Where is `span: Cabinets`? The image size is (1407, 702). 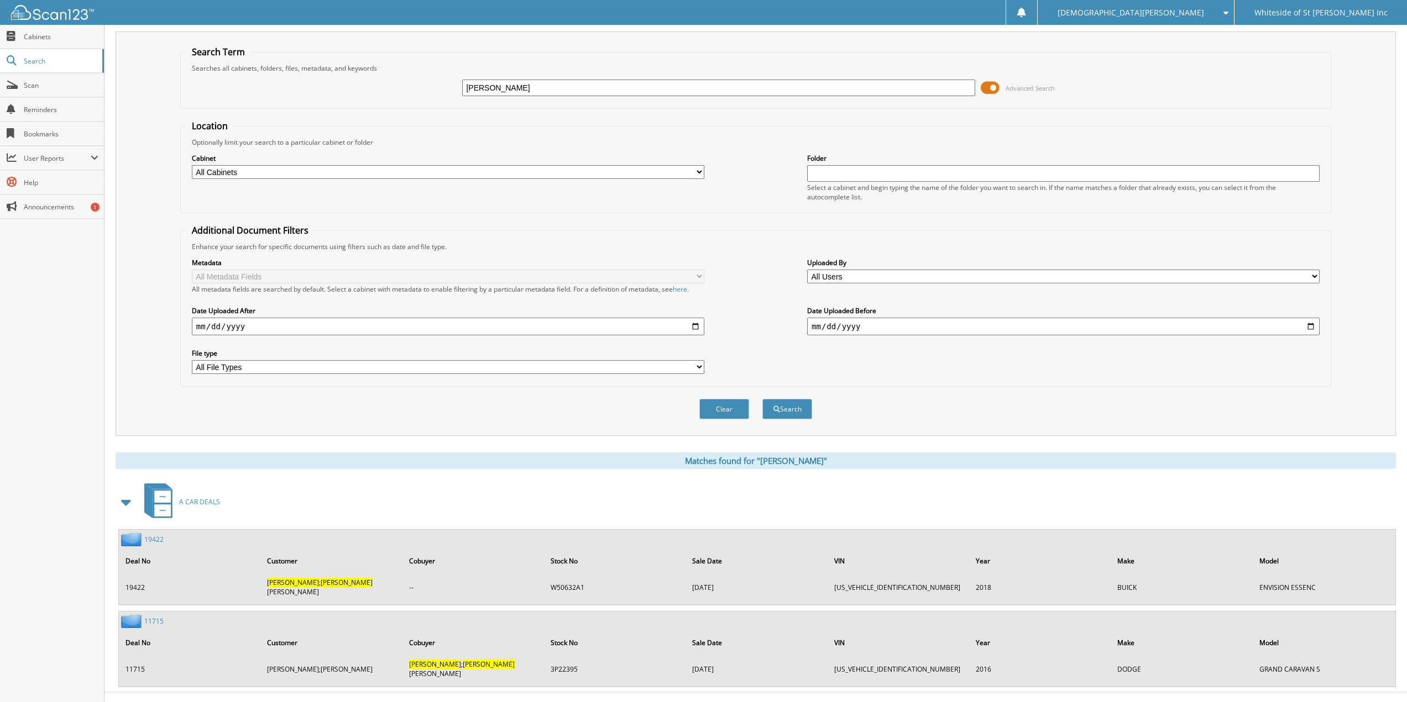 span: Cabinets is located at coordinates (61, 36).